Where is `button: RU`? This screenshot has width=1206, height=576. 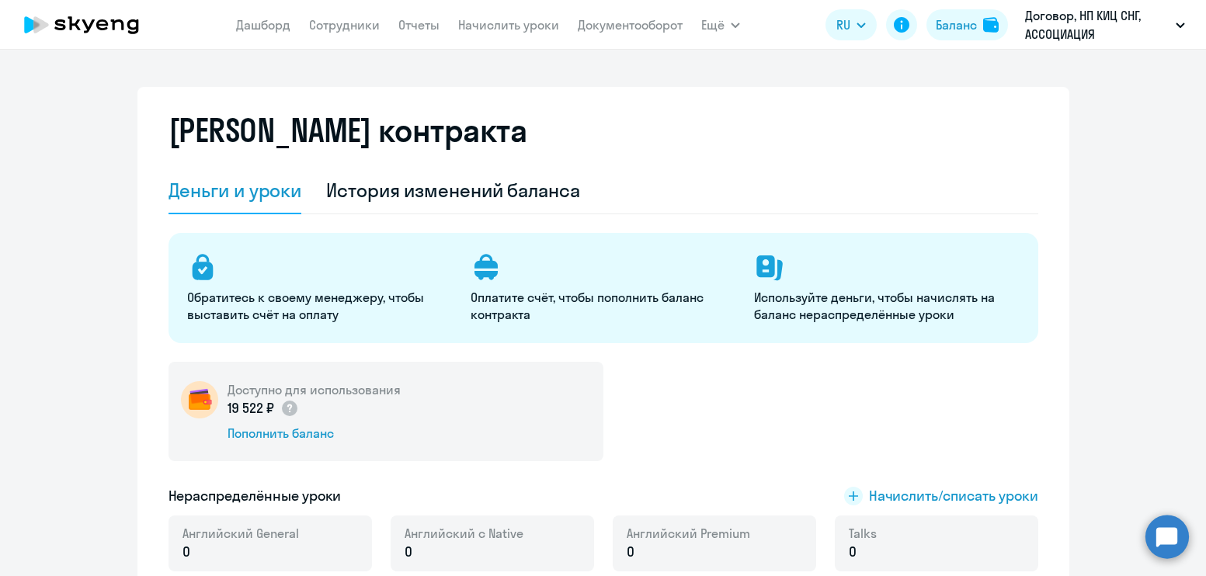 button: RU is located at coordinates (851, 25).